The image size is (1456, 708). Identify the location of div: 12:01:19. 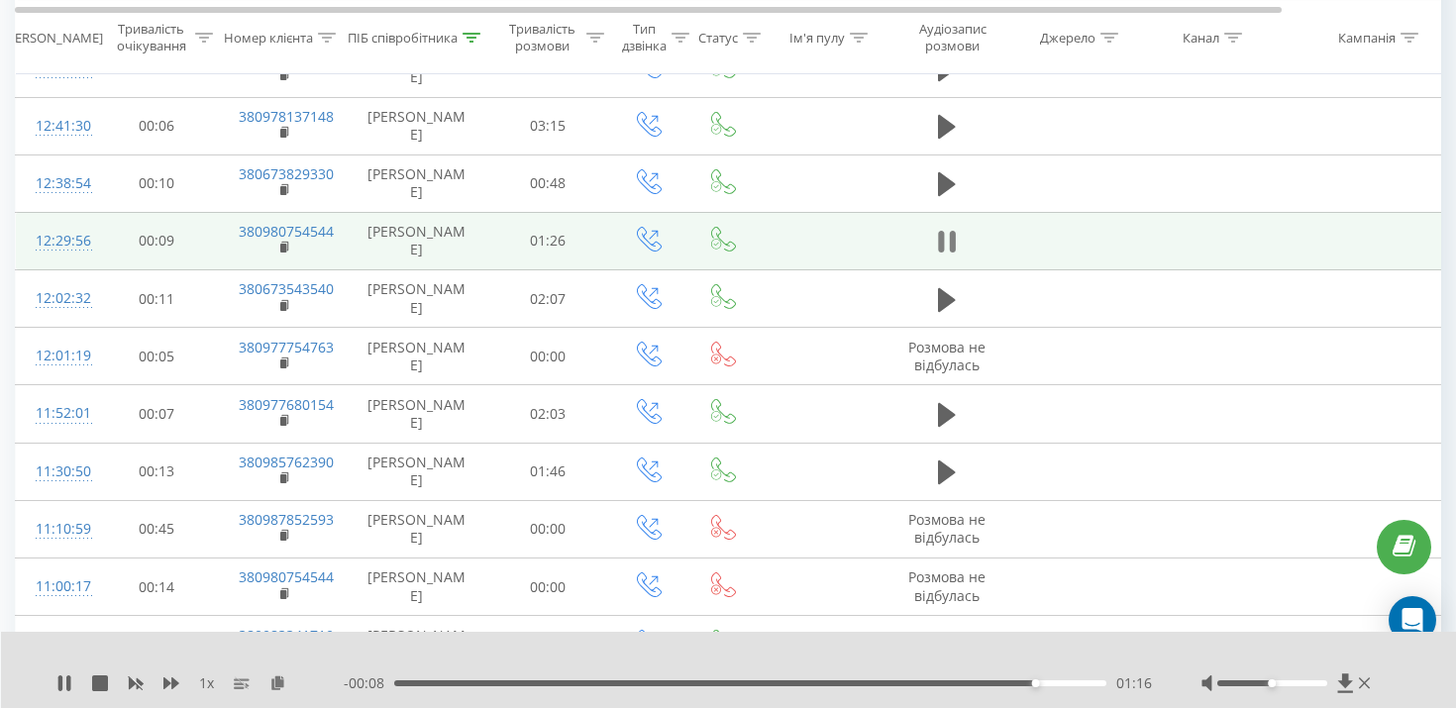
(55, 356).